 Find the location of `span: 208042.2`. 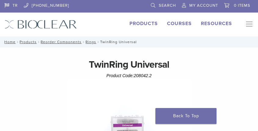

span: 208042.2 is located at coordinates (143, 75).